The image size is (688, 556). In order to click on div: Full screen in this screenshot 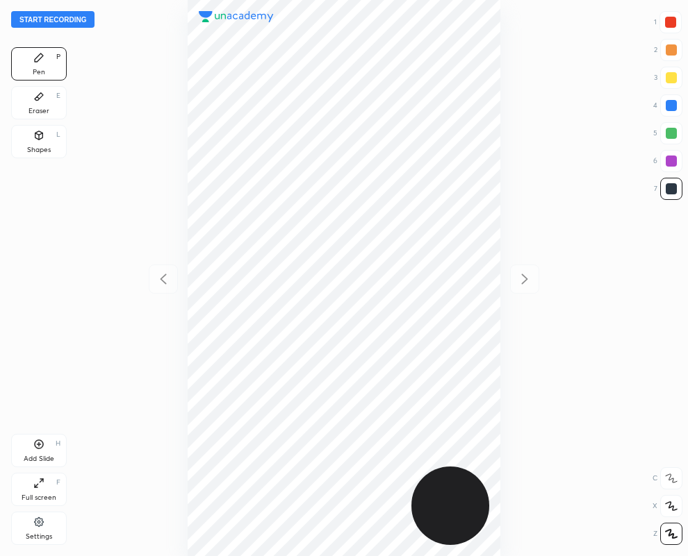, I will do `click(39, 498)`.